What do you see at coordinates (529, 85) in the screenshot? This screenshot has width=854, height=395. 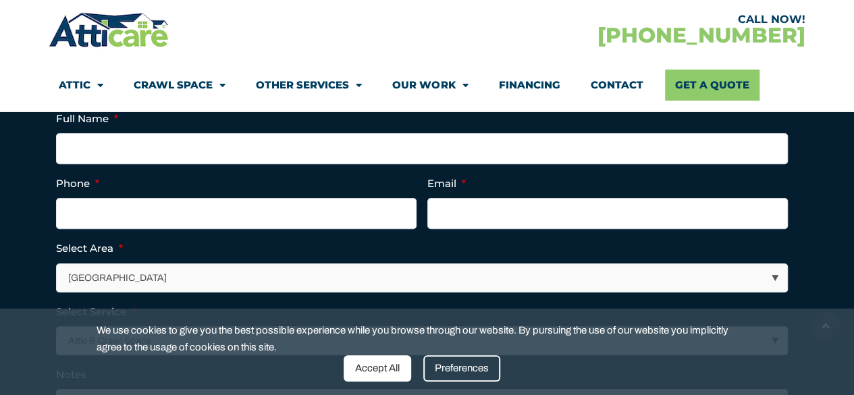 I see `a: Financing` at bounding box center [529, 85].